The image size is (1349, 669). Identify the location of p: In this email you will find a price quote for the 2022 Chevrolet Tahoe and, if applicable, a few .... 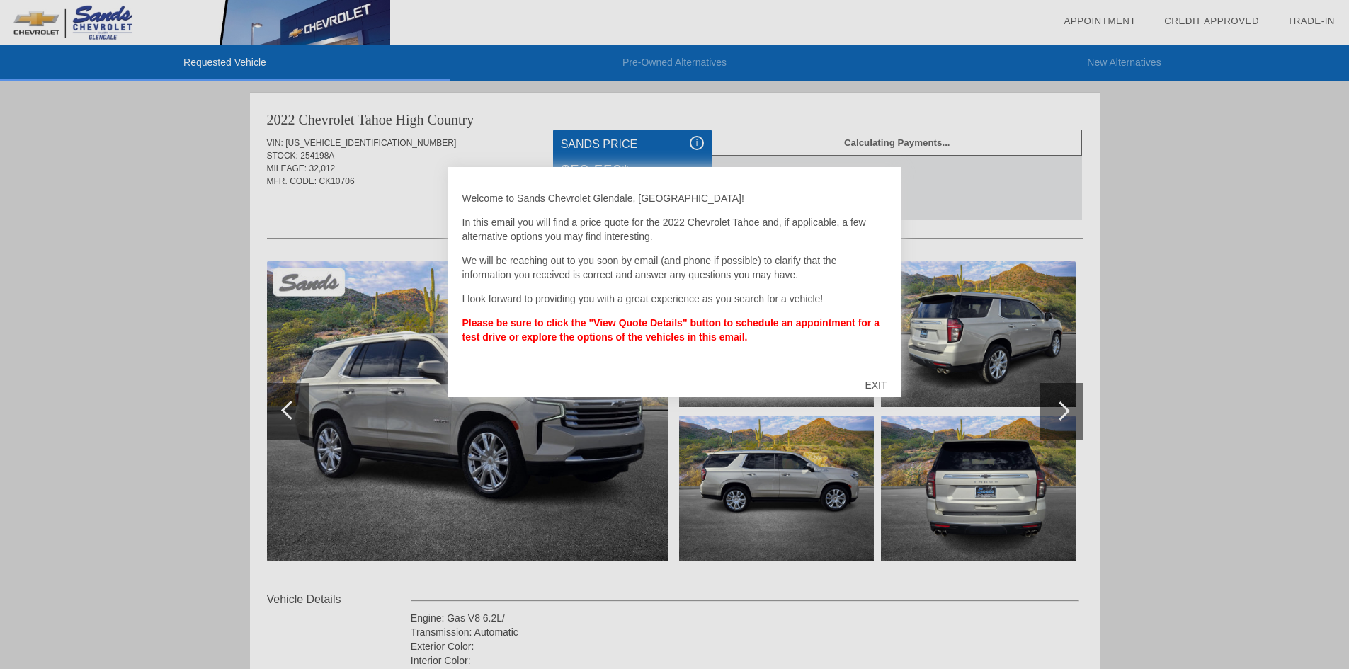
(675, 229).